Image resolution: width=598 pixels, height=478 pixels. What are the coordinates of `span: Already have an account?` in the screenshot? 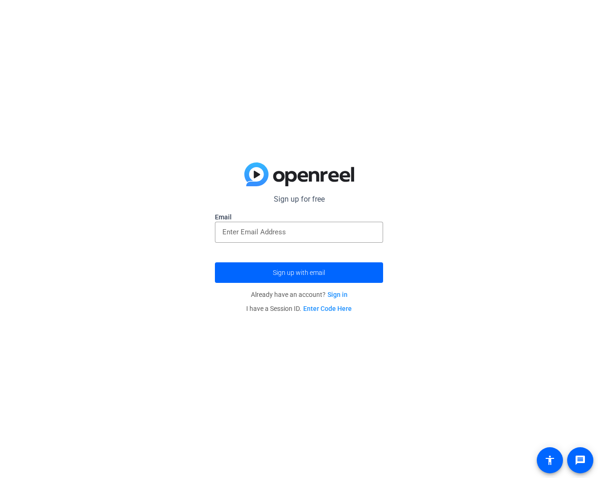 It's located at (299, 295).